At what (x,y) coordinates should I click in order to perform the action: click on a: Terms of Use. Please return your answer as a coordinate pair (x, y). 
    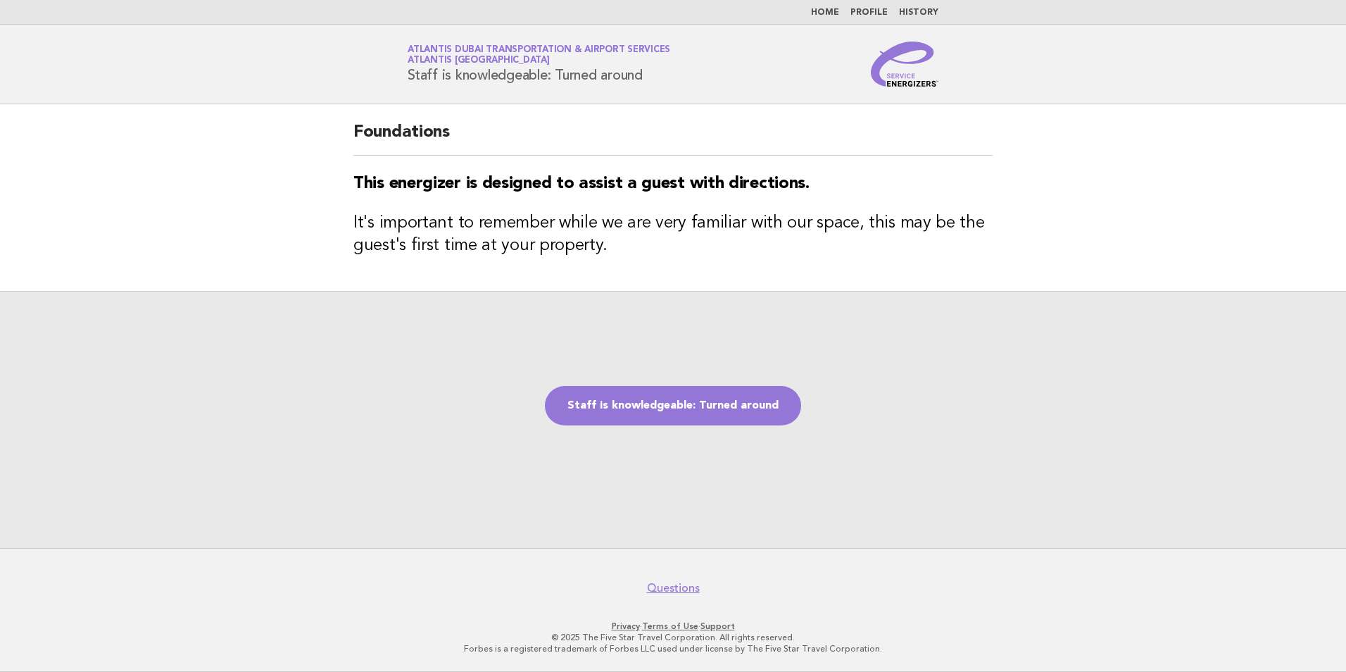
    Looking at the image, I should click on (670, 626).